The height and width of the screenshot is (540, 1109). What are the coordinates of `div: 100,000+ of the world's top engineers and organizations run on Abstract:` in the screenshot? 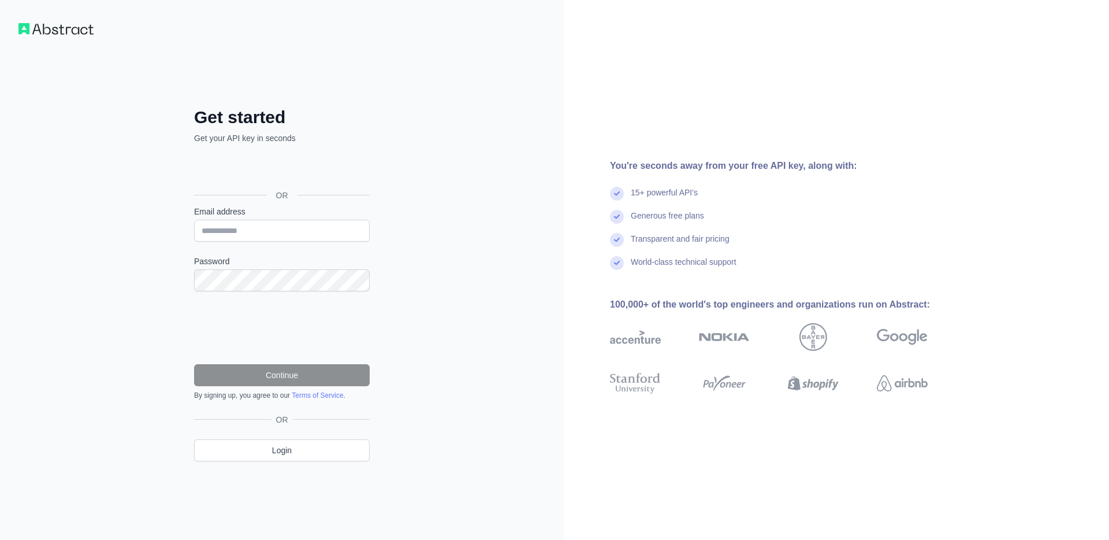 It's located at (787, 304).